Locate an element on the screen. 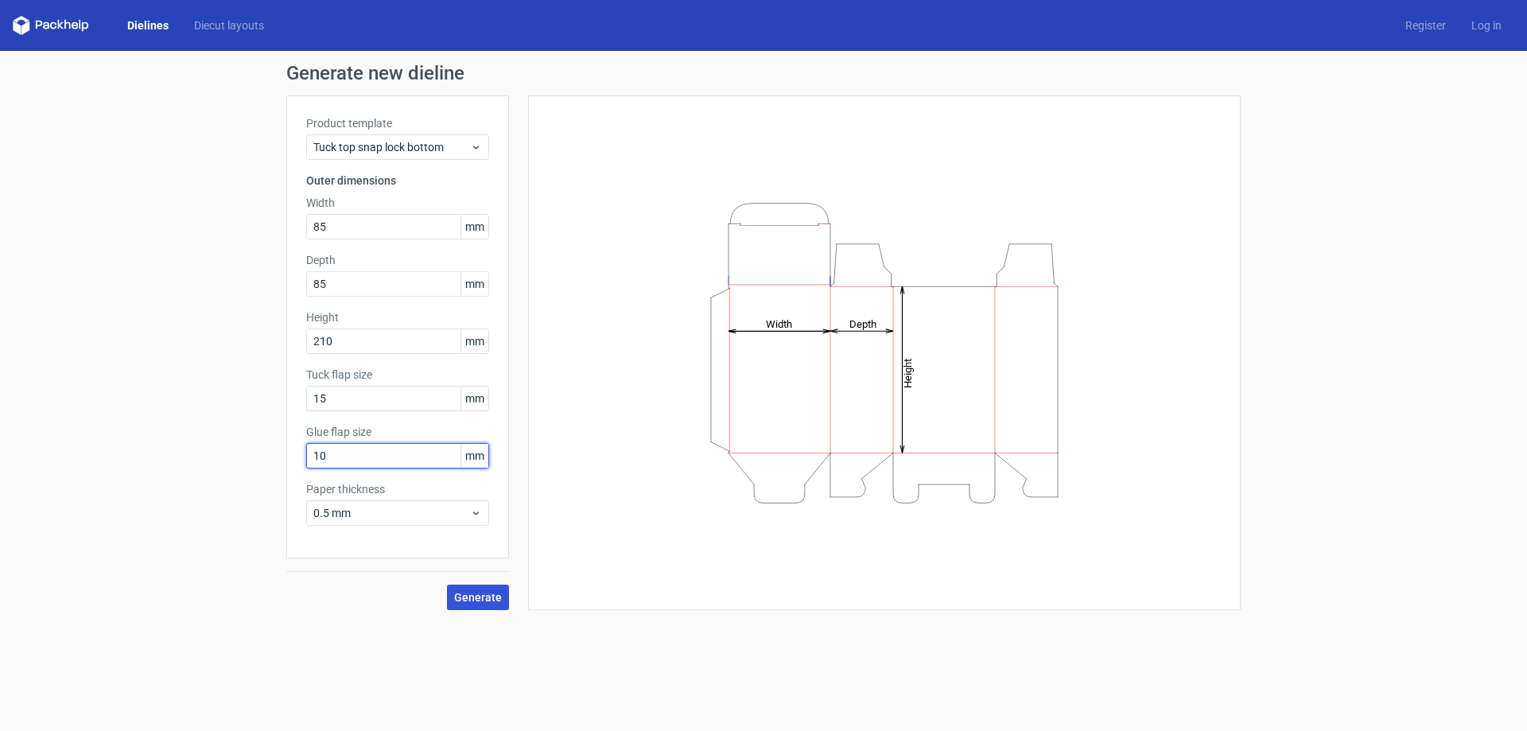  tspan: Width is located at coordinates (779, 323).